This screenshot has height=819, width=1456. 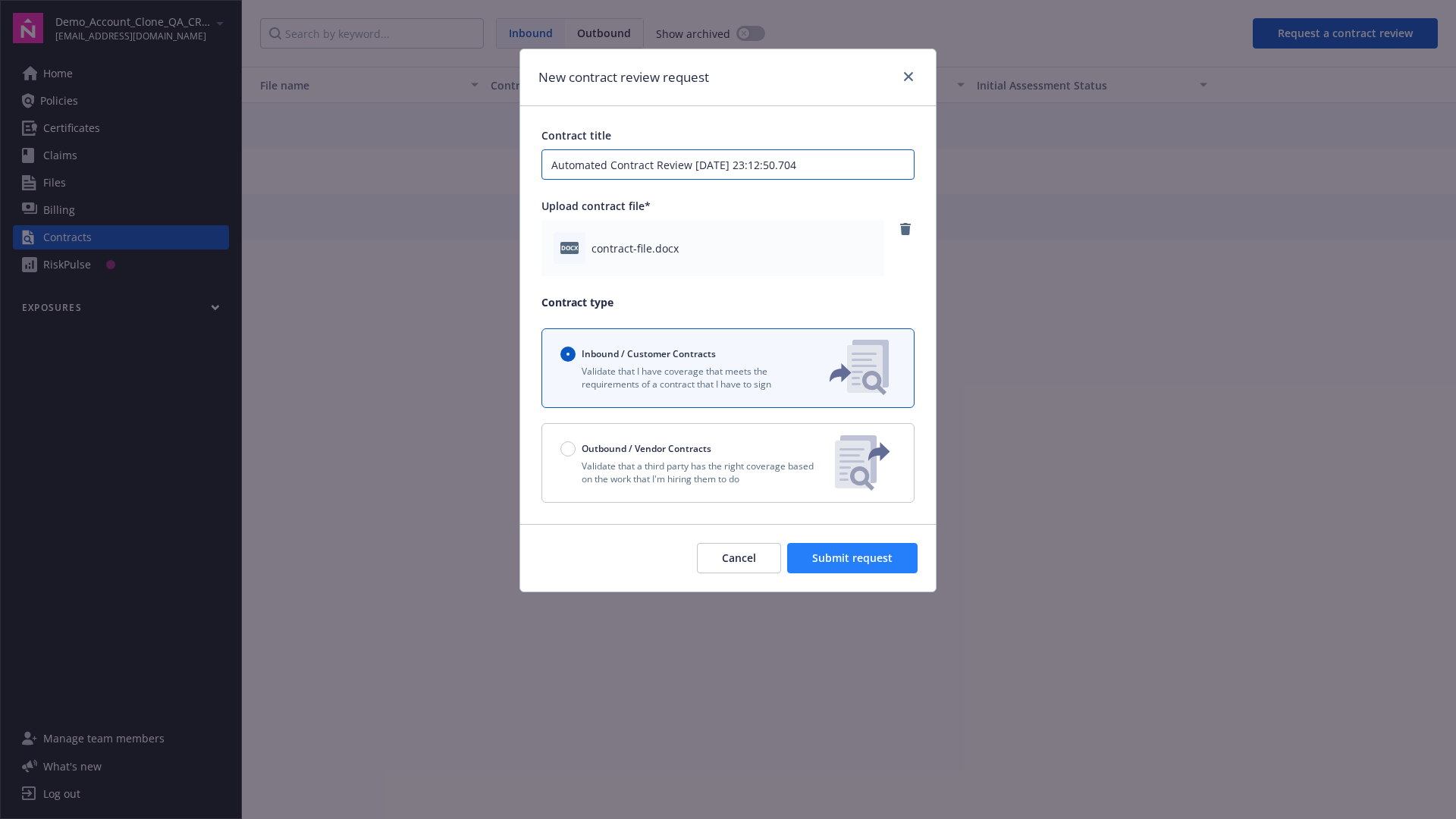 What do you see at coordinates (728, 302) in the screenshot?
I see `p: Contract type` at bounding box center [728, 302].